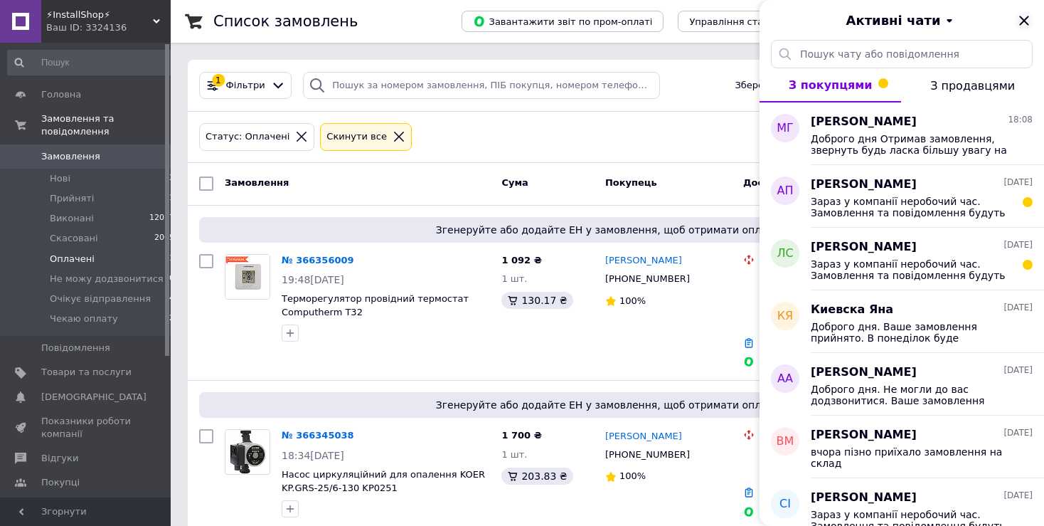  I want to click on div: 1, so click(218, 80).